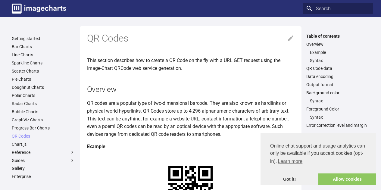 The image size is (381, 190). What do you see at coordinates (338, 56) in the screenshot?
I see `nav: Overview` at bounding box center [338, 56].